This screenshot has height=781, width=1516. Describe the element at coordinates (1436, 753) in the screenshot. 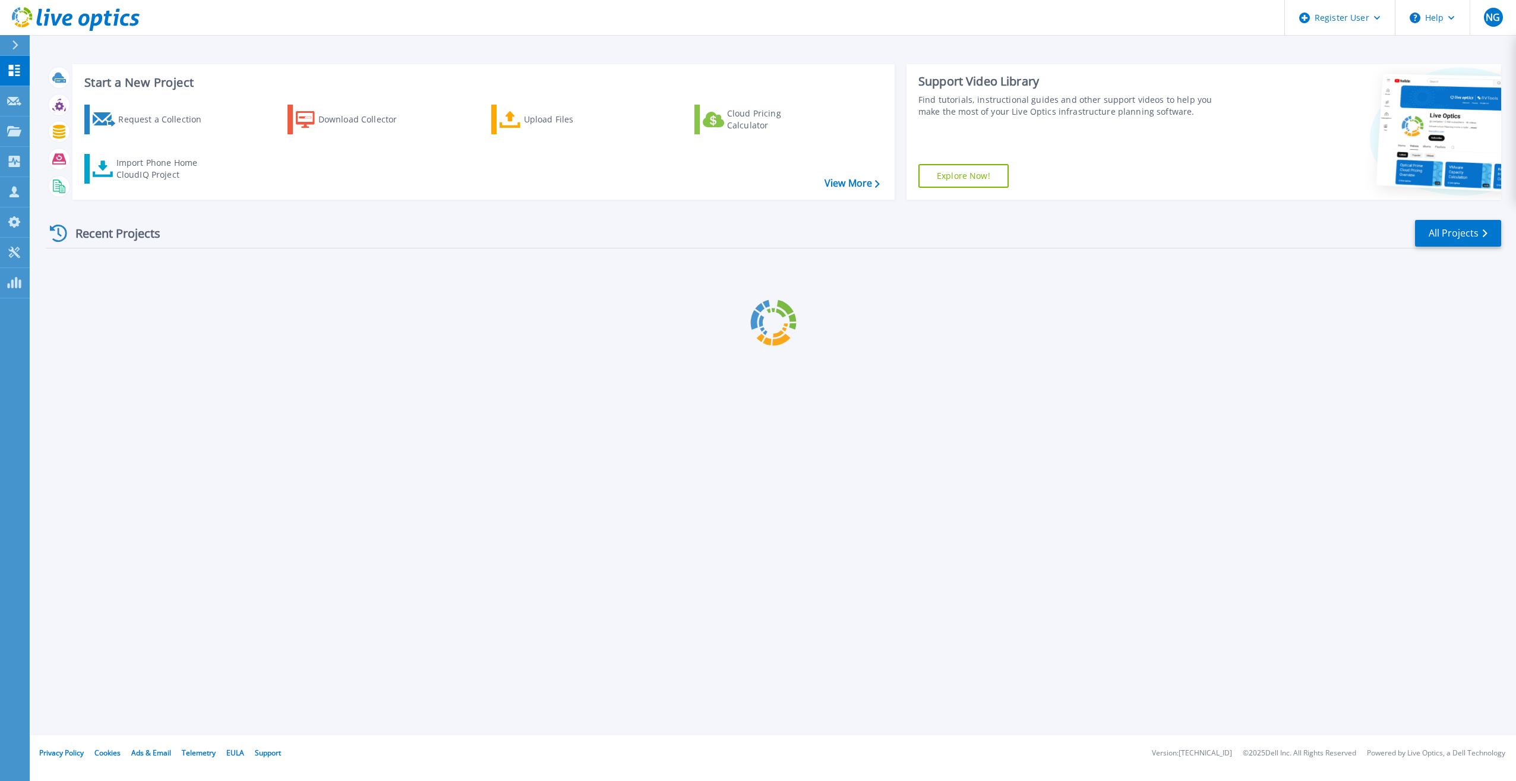

I see `li: Powered by Live Optics, a Dell Technology` at that location.